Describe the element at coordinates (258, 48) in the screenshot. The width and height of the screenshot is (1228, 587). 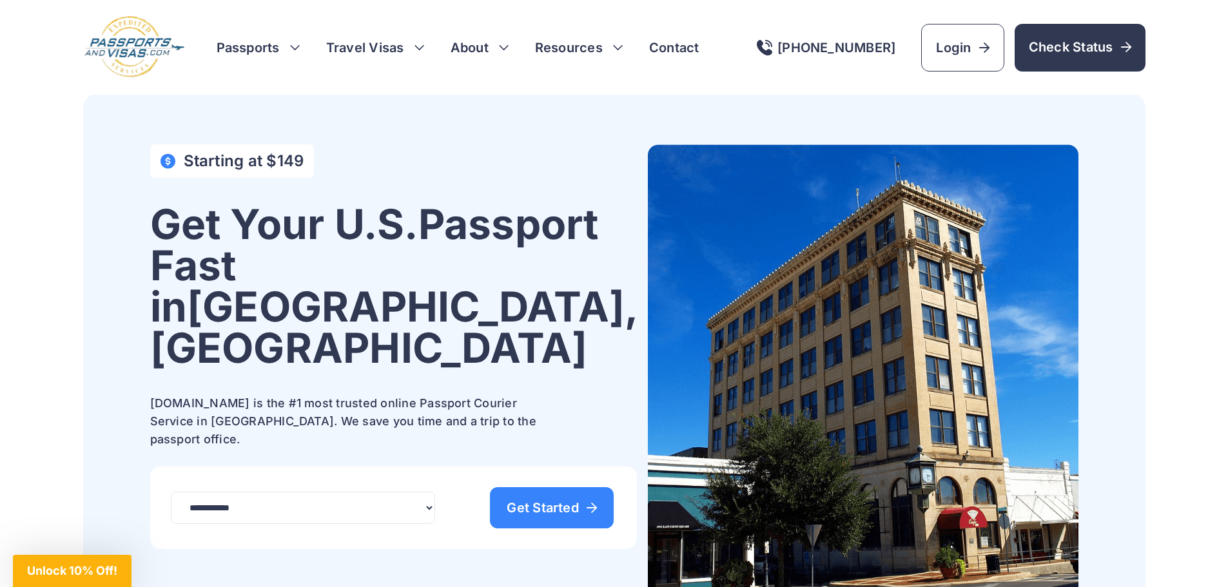
I see `h3: Passports` at that location.